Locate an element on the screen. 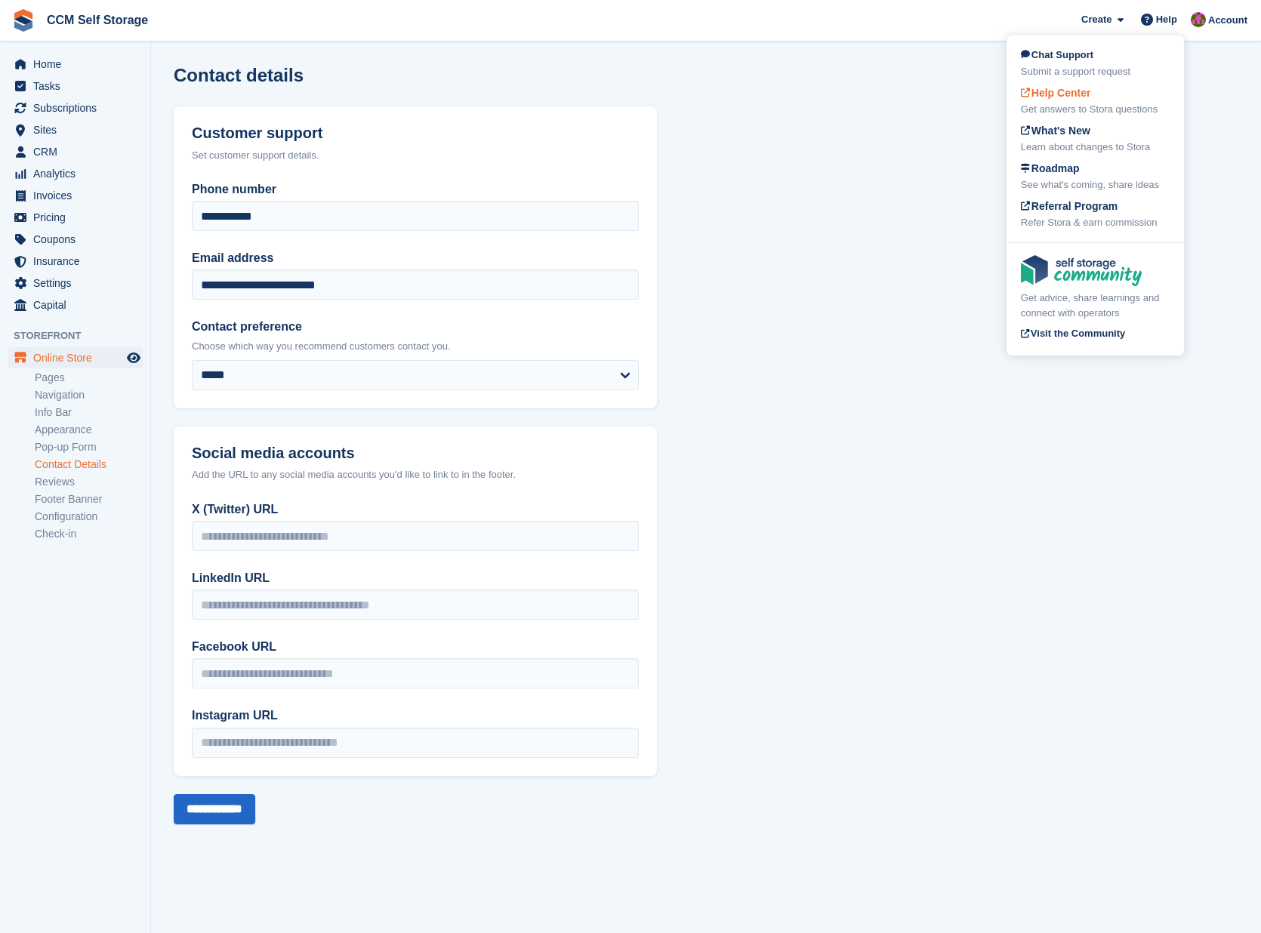 The image size is (1261, 933). a: Check-in is located at coordinates (88, 534).